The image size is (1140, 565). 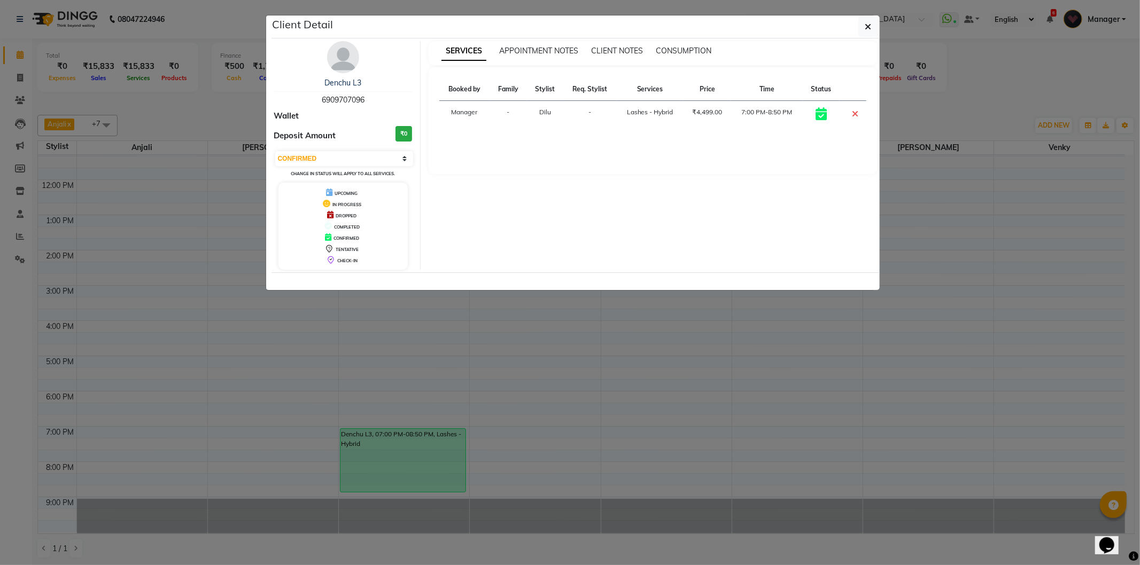 I want to click on th: Booked by, so click(x=464, y=89).